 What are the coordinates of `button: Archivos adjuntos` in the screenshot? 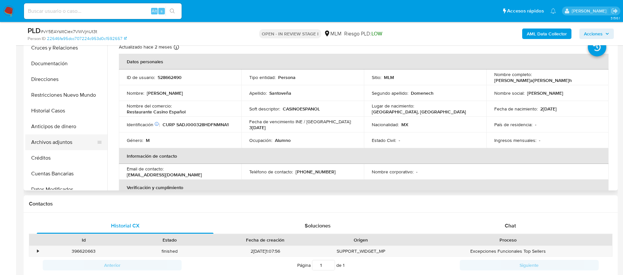 It's located at (64, 142).